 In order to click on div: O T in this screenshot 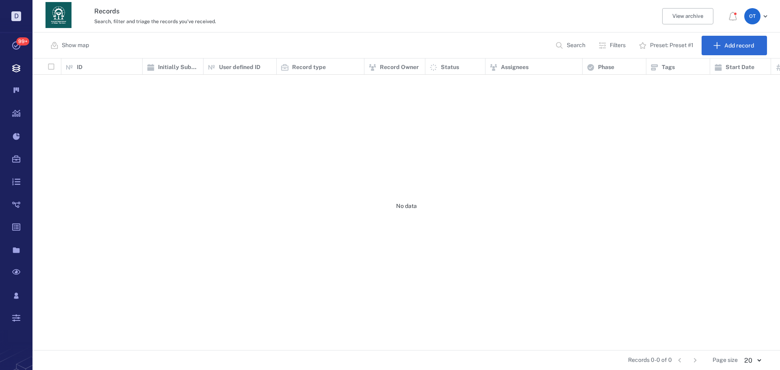, I will do `click(753, 16)`.